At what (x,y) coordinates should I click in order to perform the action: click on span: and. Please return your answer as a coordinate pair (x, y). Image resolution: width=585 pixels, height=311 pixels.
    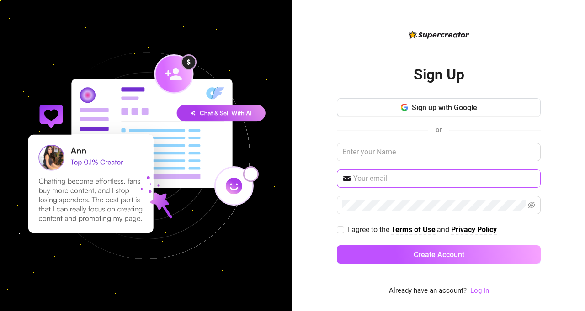
    Looking at the image, I should click on (443, 229).